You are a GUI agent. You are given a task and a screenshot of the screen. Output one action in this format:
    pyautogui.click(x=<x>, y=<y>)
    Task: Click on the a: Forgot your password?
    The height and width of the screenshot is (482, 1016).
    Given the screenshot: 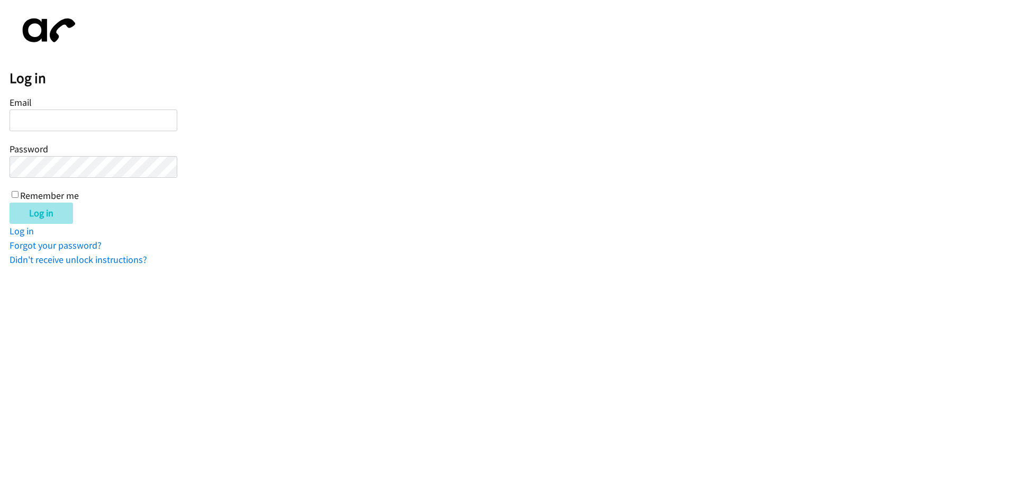 What is the action you would take?
    pyautogui.click(x=56, y=245)
    